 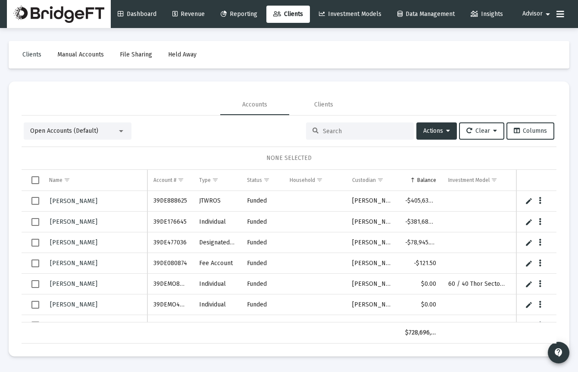 I want to click on button: Columns, so click(x=531, y=131).